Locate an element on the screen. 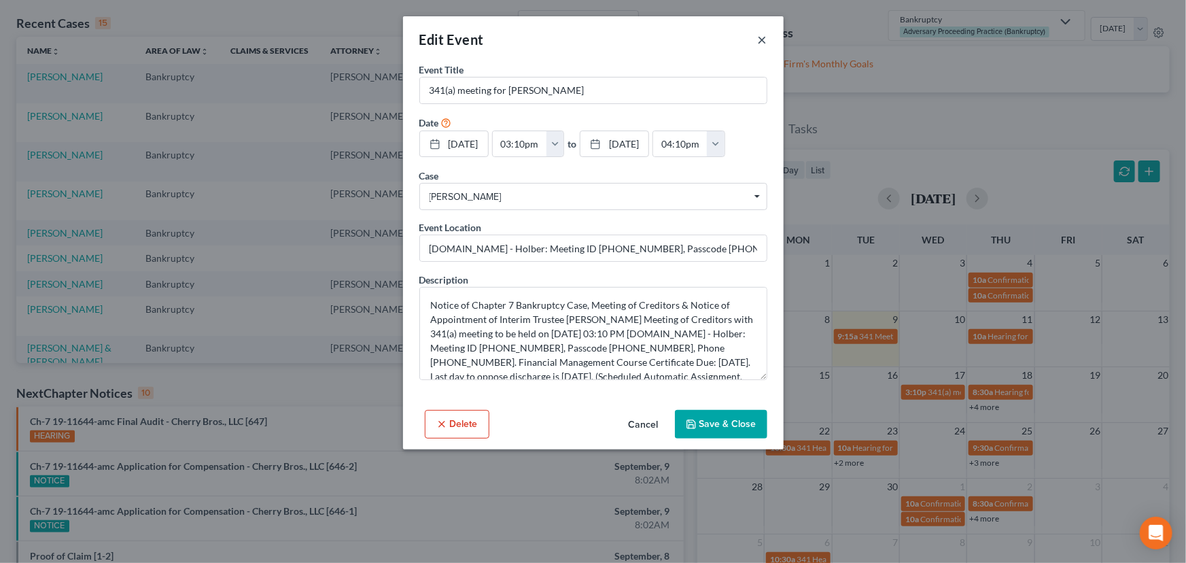  label: to is located at coordinates (572, 143).